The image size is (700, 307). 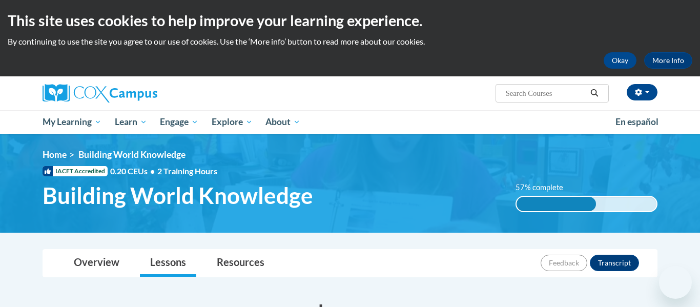 I want to click on img: Cox Campus, so click(x=100, y=93).